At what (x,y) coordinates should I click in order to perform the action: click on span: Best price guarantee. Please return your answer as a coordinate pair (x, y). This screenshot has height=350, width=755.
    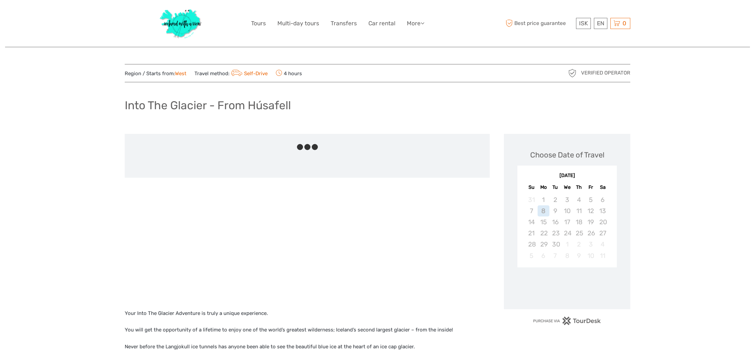
    Looking at the image, I should click on (539, 23).